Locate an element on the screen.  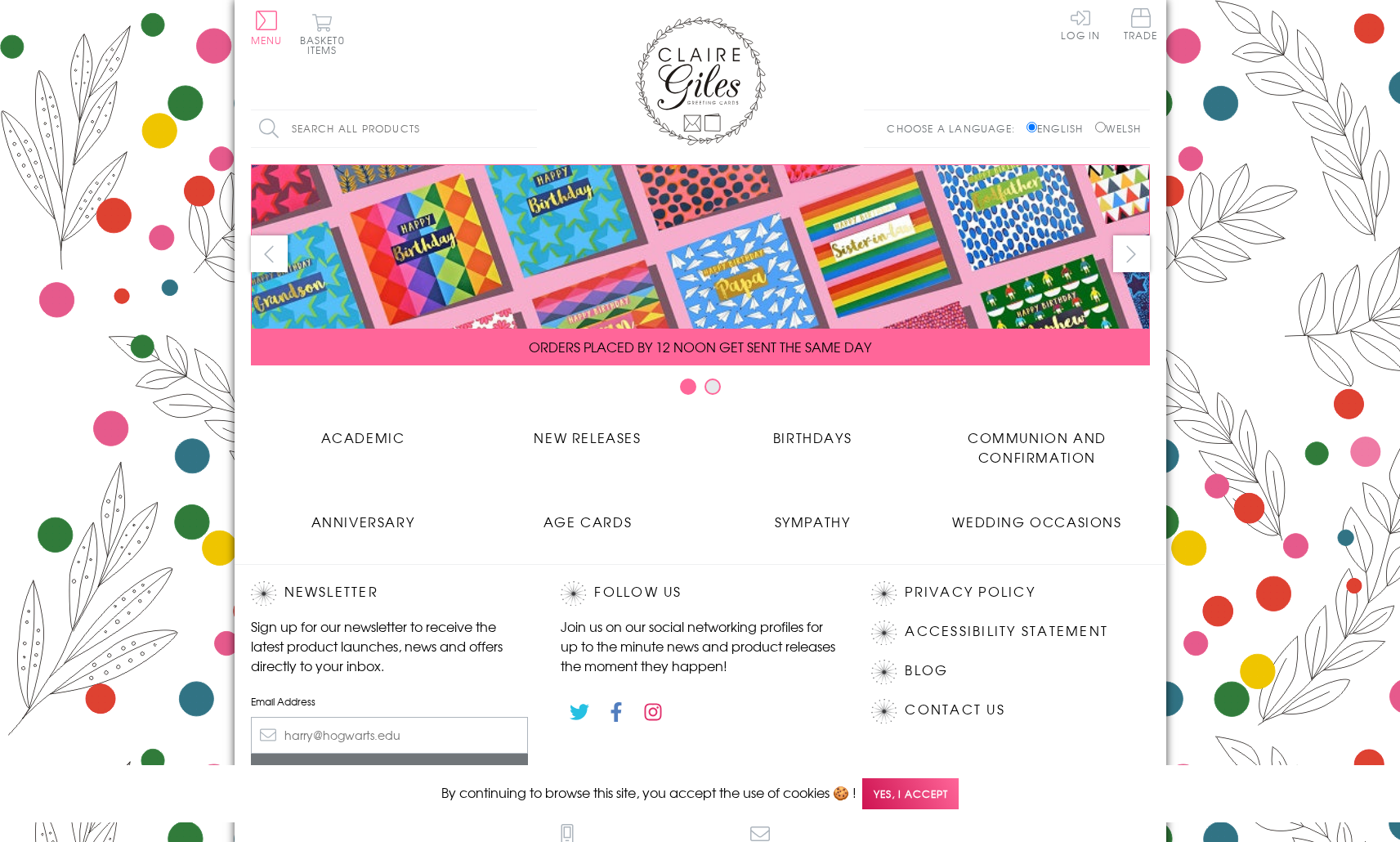
a: Anniversary is located at coordinates (363, 515).